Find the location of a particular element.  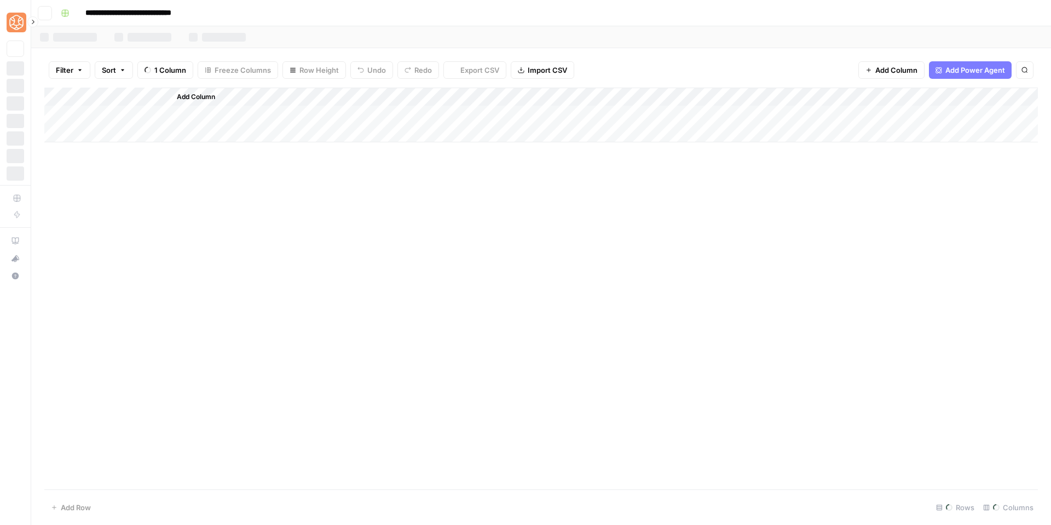

button: Undo is located at coordinates (372, 70).